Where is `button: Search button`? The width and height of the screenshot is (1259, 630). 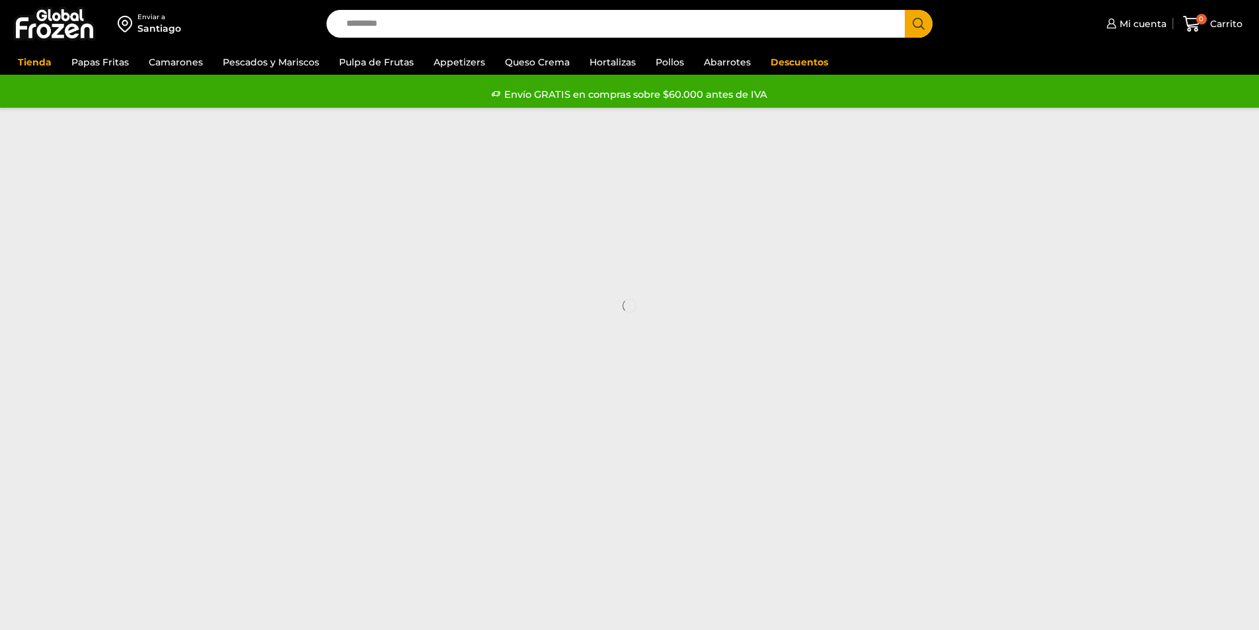
button: Search button is located at coordinates (919, 24).